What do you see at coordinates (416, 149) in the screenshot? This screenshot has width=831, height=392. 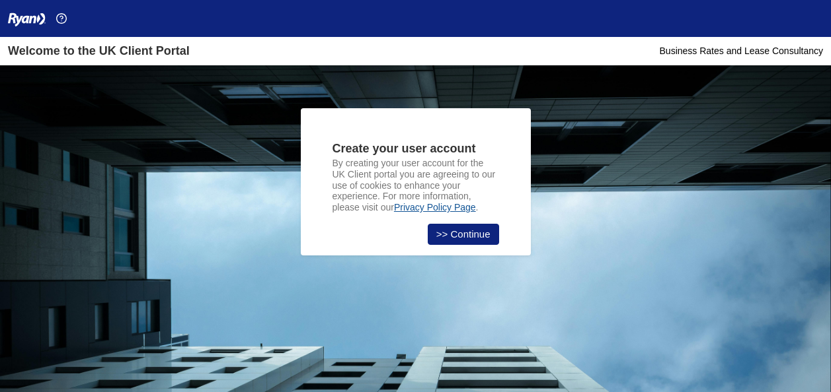 I see `div: Create your user account` at bounding box center [416, 149].